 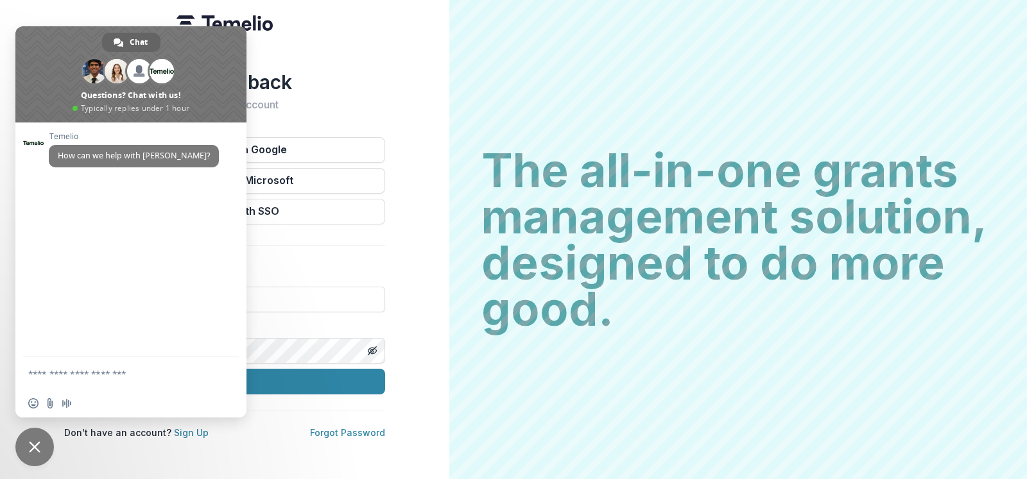 What do you see at coordinates (35, 447) in the screenshot?
I see `div: Close chat` at bounding box center [35, 447].